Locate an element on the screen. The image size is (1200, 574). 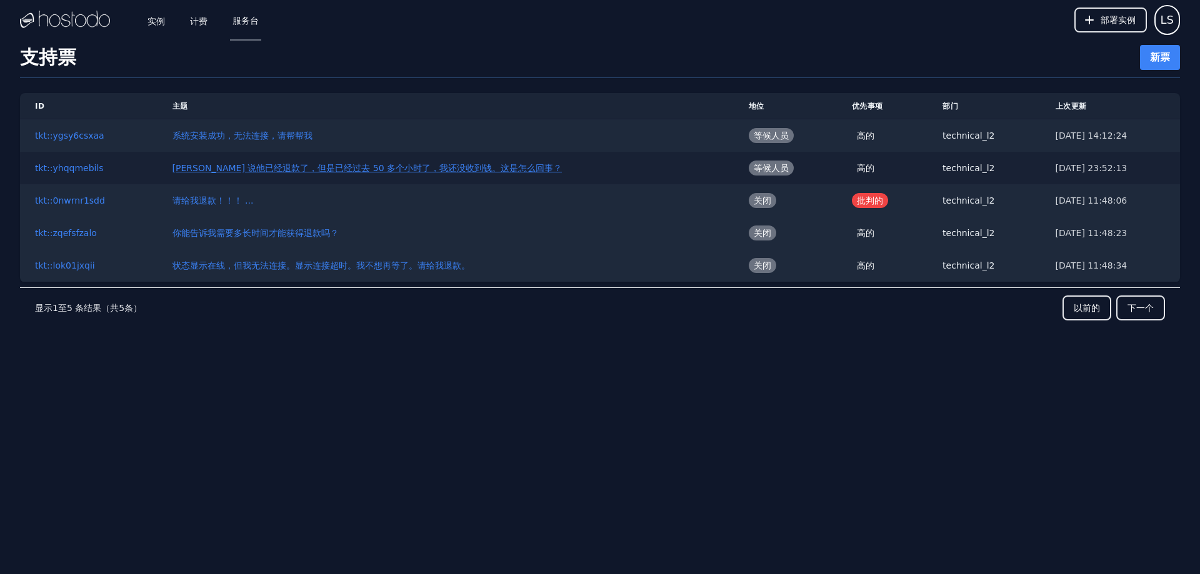
a: tkt::0nwrnr1sdd is located at coordinates (70, 201).